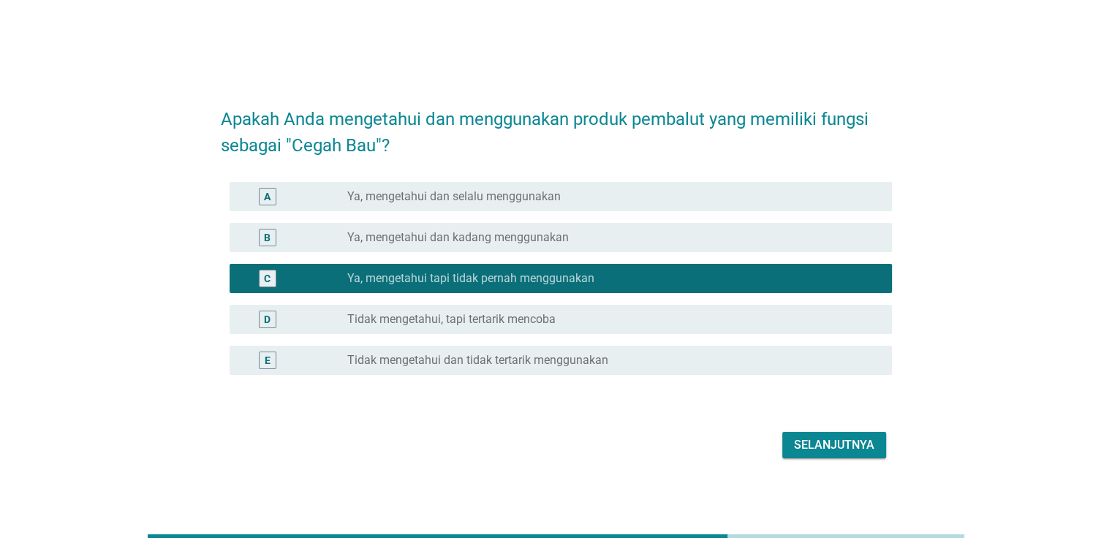 Image resolution: width=1112 pixels, height=554 pixels. I want to click on div: Selanjutnya, so click(834, 445).